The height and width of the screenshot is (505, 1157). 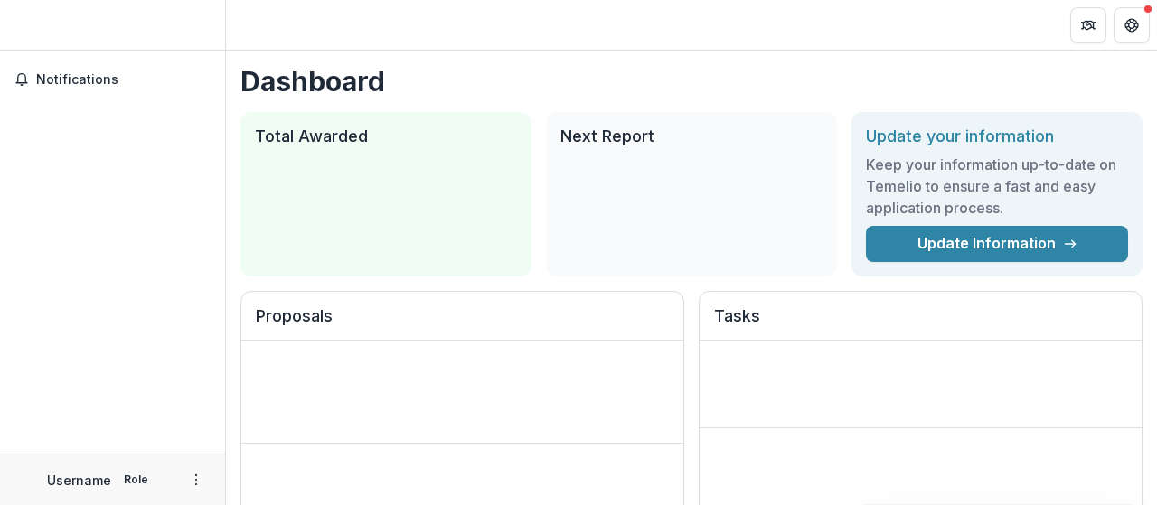 What do you see at coordinates (692, 137) in the screenshot?
I see `h2: Next Report` at bounding box center [692, 137].